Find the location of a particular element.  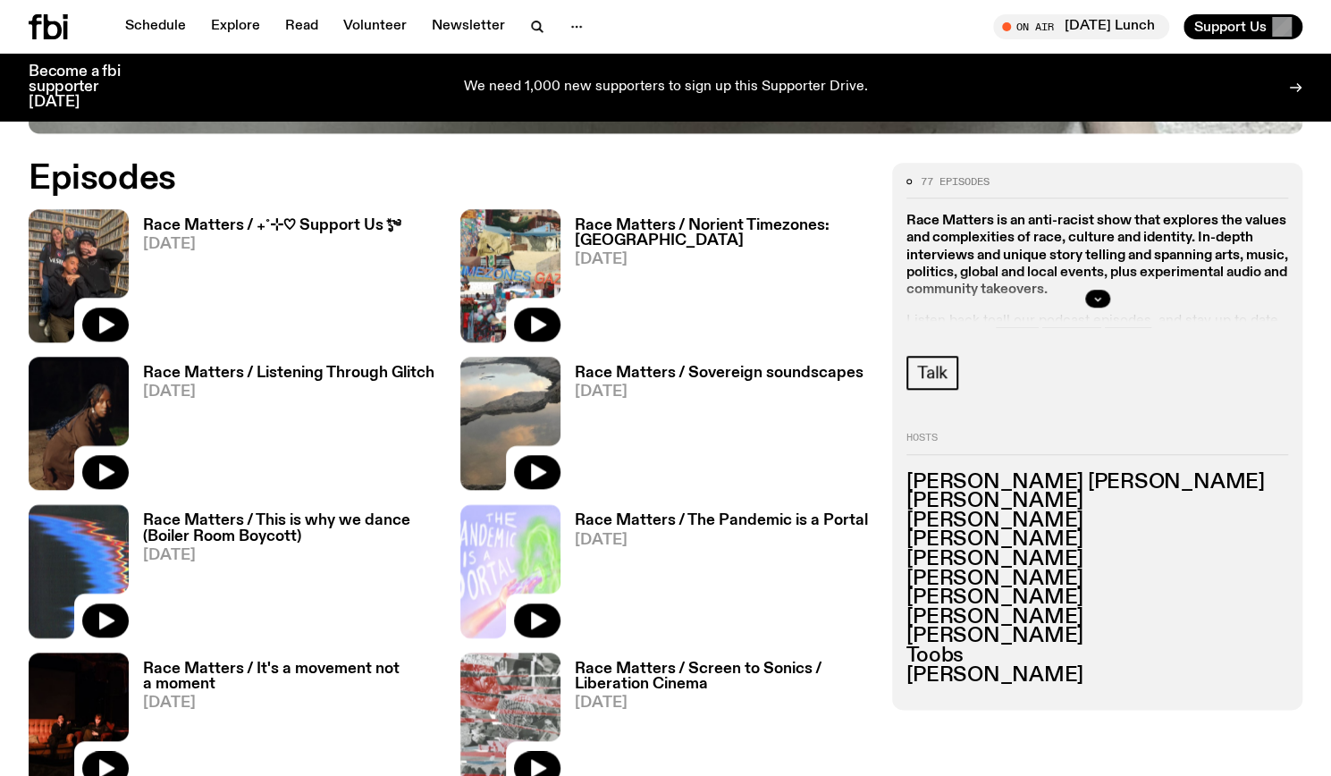

h3: Race Matters / Screen to Sonics / Liberation Cinema is located at coordinates (722, 677).